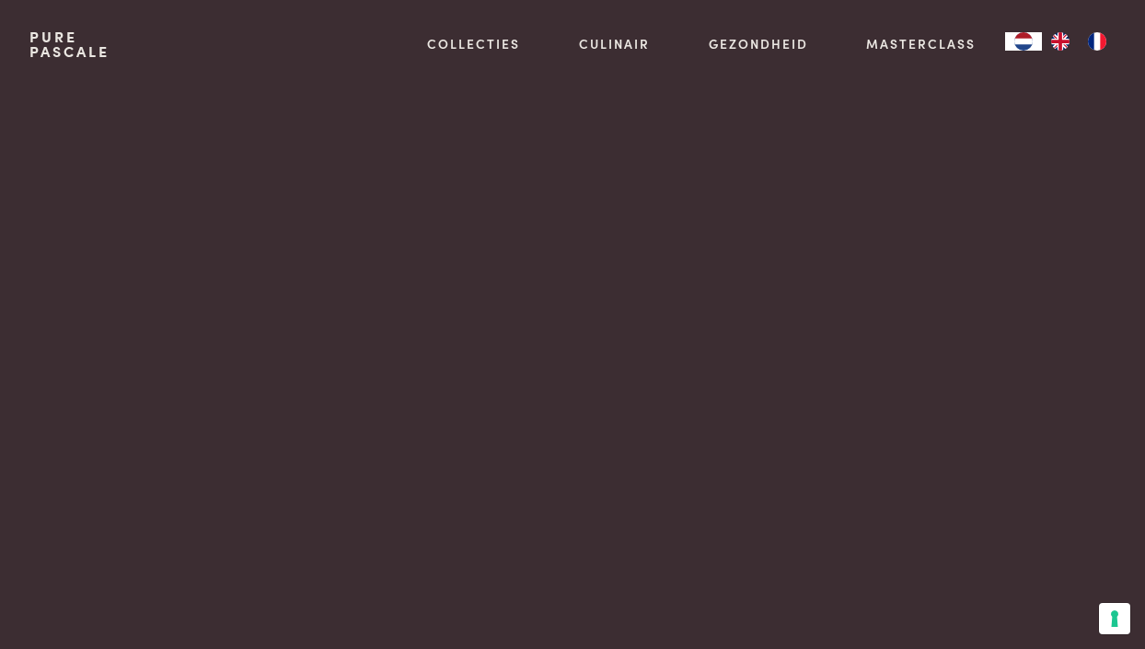  I want to click on aside: Language selected: Nederlands, so click(1060, 41).